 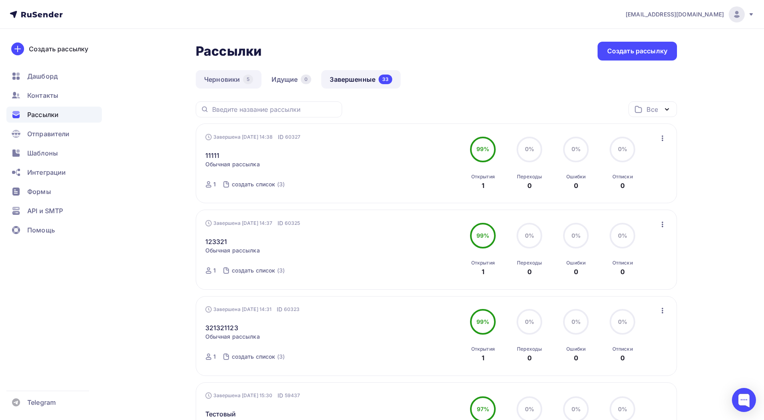 I want to click on a: Завершенные33, so click(x=361, y=79).